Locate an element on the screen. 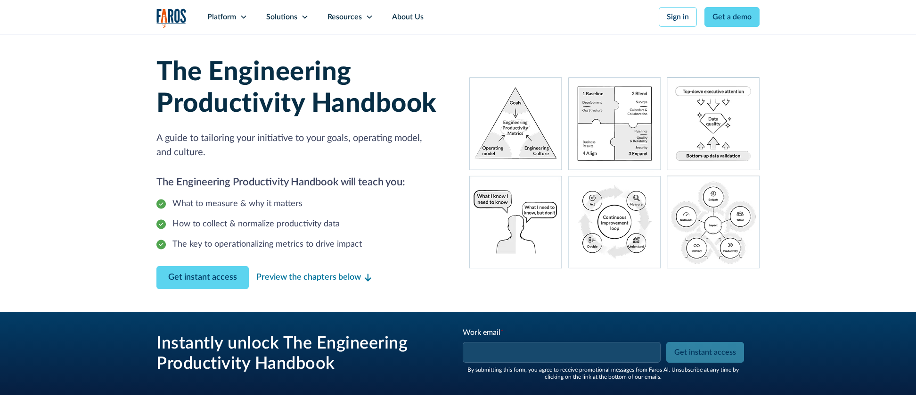 Image resolution: width=916 pixels, height=399 pixels. div: Work email is located at coordinates (563, 332).